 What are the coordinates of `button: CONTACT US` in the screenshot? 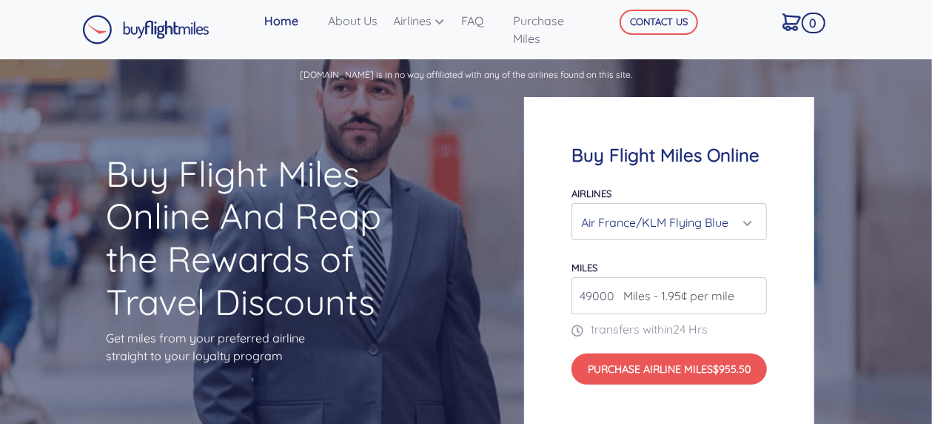 It's located at (659, 22).